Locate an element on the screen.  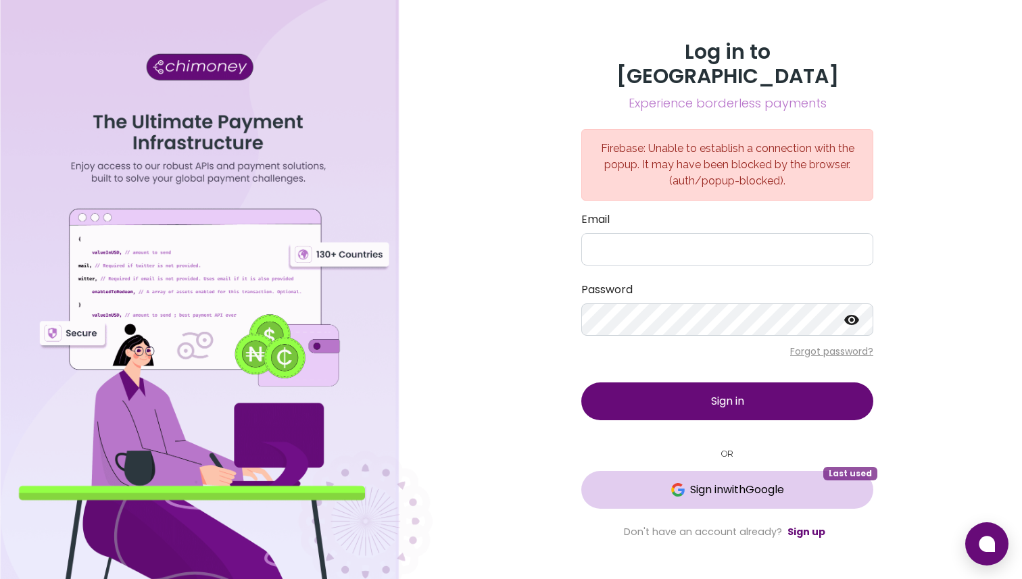
label: Email is located at coordinates (727, 220).